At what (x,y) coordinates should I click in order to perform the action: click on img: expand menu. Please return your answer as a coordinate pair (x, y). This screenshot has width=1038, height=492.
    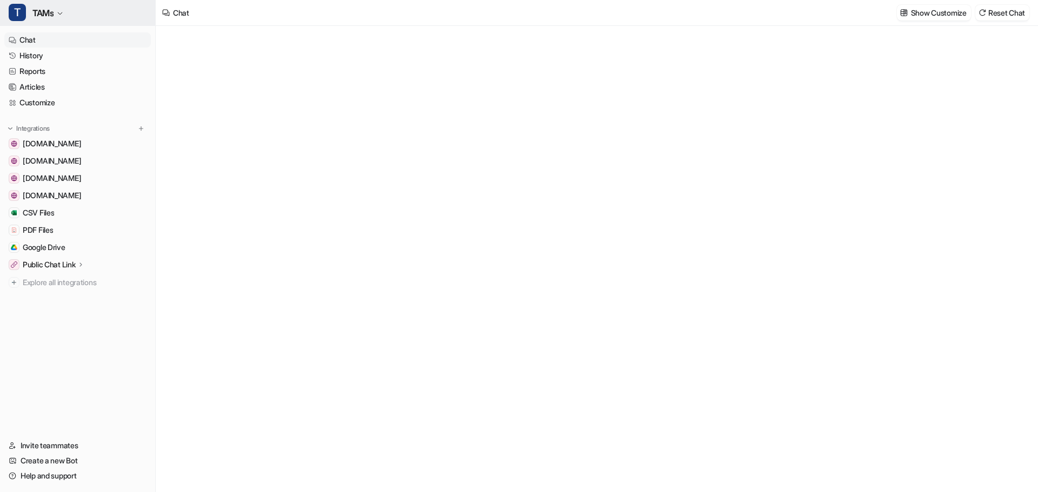
    Looking at the image, I should click on (10, 129).